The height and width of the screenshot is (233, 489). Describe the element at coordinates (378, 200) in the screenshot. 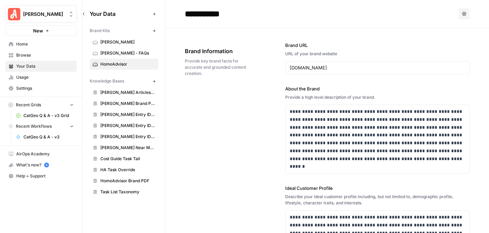

I see `div: Describe your ideal customer profile including, but not limited to, demographic profile, lifestyl...` at that location.